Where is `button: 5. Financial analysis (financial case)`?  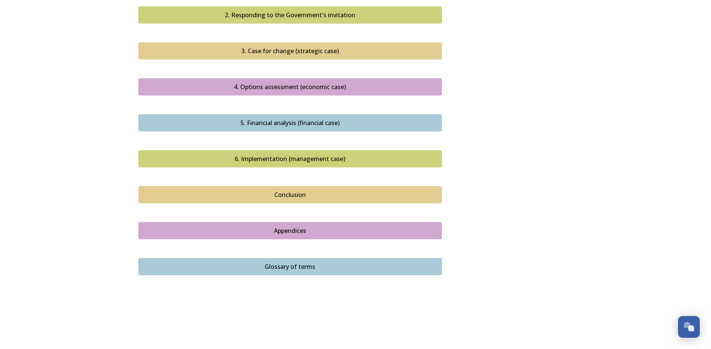 button: 5. Financial analysis (financial case) is located at coordinates (290, 123).